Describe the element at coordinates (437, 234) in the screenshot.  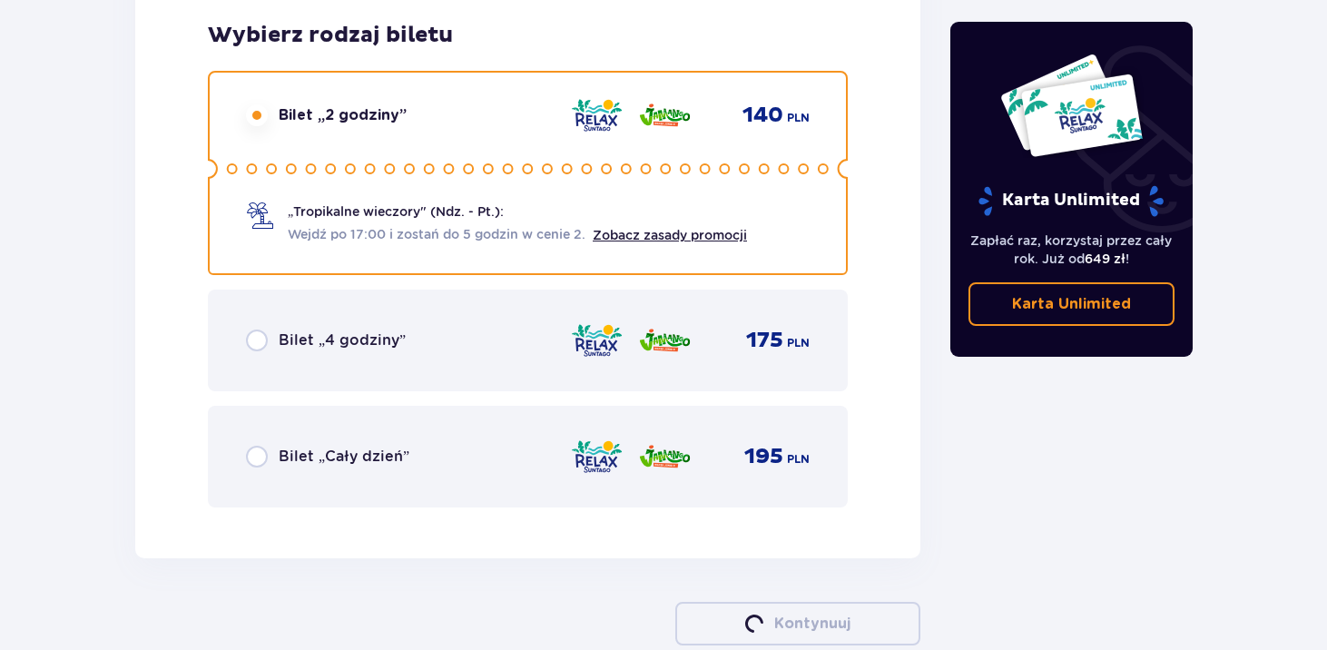
I see `span: Wejdź po 17:00 i zostań do 5 godzin w cenie 2.` at that location.